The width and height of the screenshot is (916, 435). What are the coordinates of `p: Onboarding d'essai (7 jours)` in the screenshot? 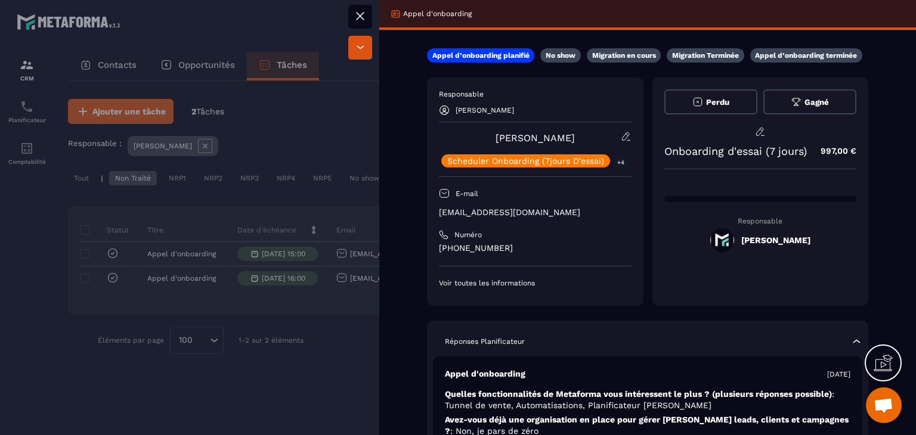 It's located at (735, 151).